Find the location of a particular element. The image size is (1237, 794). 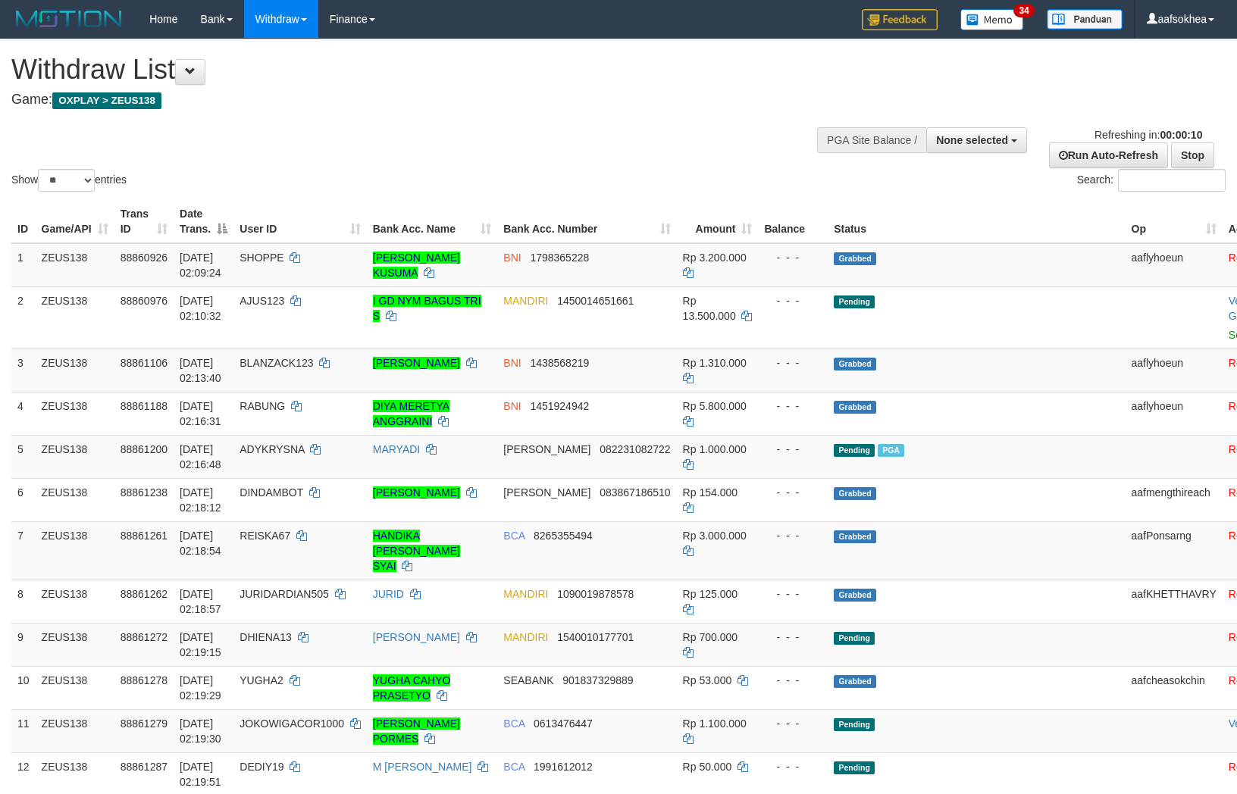

span: Marked by aafkaynarin is located at coordinates (891, 450).